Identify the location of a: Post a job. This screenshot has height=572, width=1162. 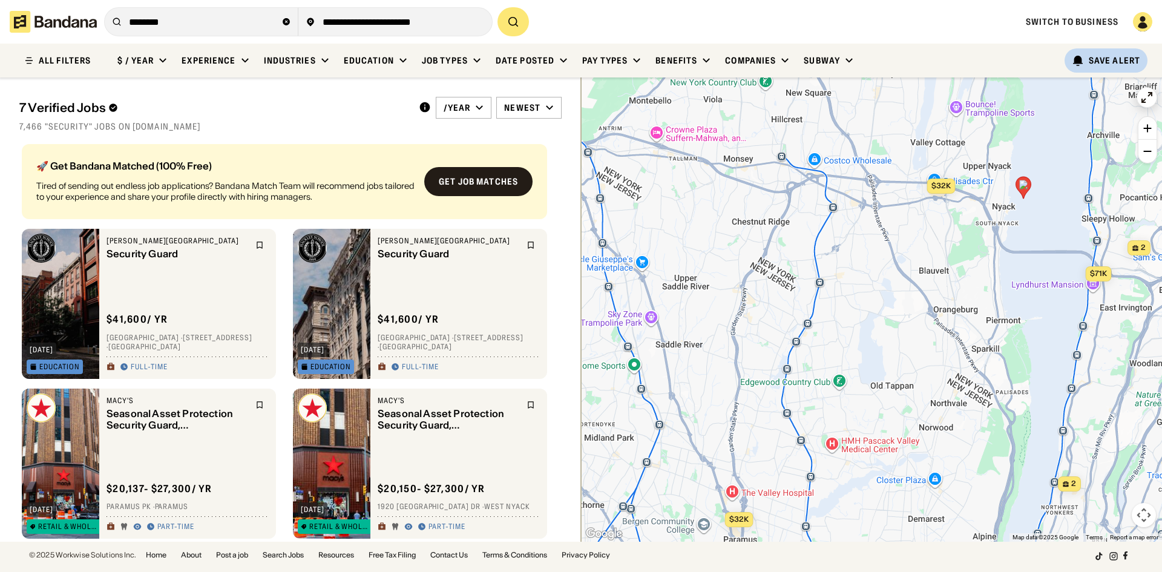
(232, 555).